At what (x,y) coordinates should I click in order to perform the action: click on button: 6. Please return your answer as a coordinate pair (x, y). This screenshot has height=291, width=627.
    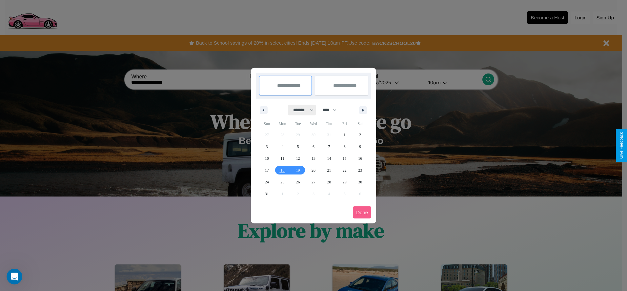
    Looking at the image, I should click on (313, 147).